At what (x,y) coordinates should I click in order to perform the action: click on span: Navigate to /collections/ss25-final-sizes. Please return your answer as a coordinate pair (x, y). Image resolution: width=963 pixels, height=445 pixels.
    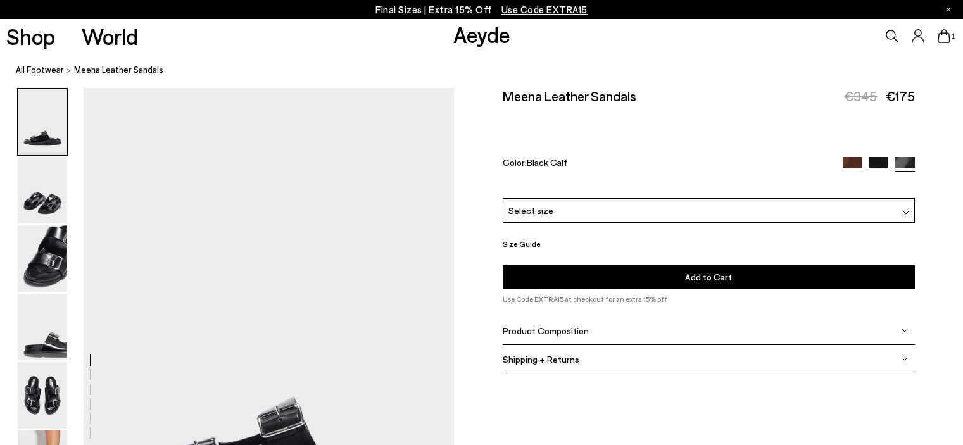
    Looking at the image, I should click on (545, 9).